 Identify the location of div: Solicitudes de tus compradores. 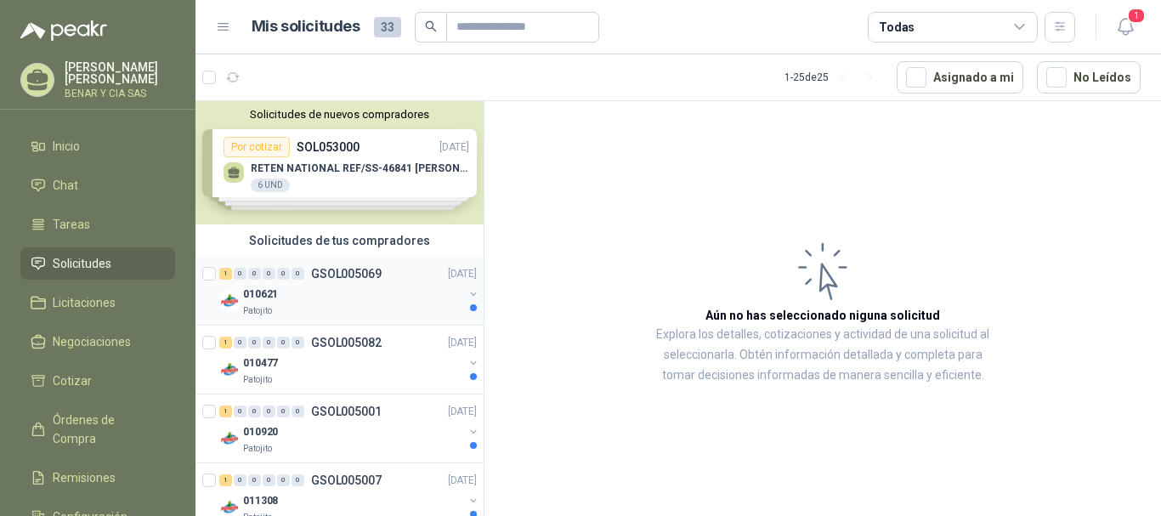
(339, 241).